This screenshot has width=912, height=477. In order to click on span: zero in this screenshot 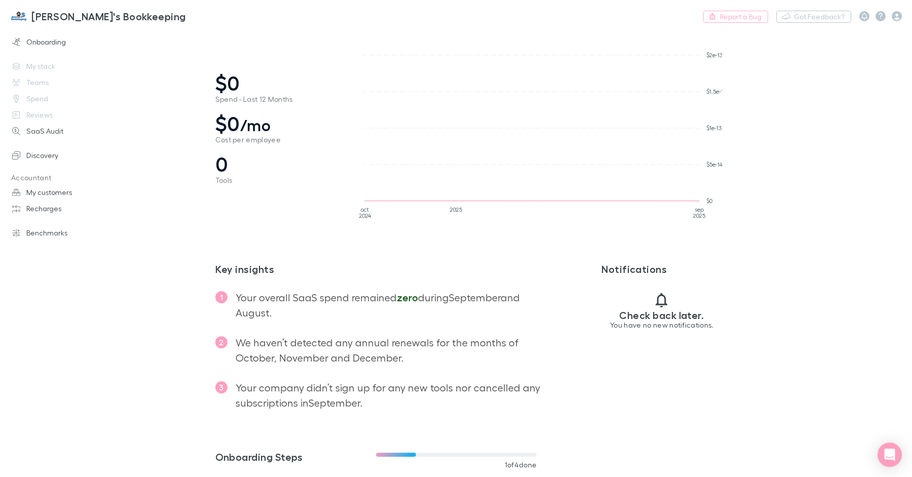, I will do `click(407, 297)`.